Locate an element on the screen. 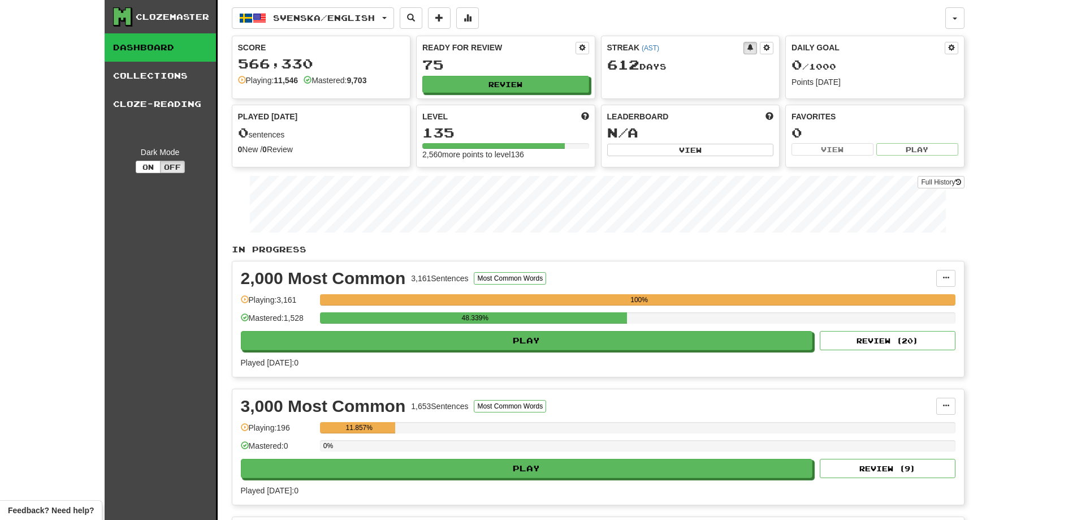 This screenshot has height=520, width=1077. span: Open feedback widget is located at coordinates (51, 510).